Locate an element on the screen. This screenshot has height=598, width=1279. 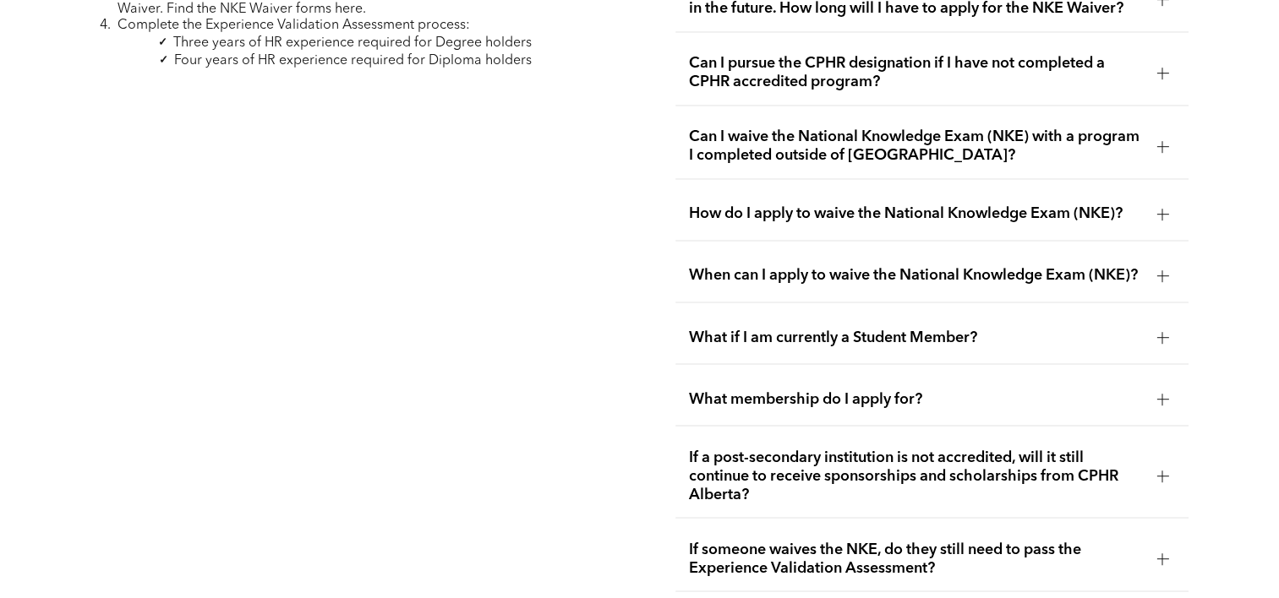
span: What if I am currently a Student Member? is located at coordinates (915, 337).